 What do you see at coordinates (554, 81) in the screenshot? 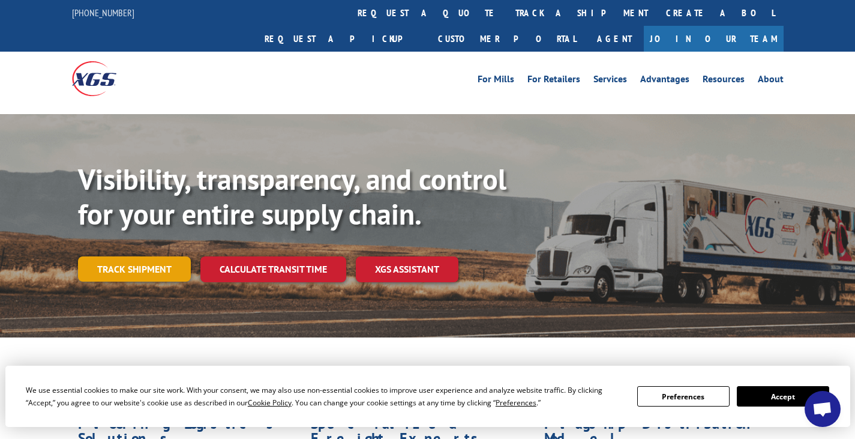
I see `a: For Retailers` at bounding box center [554, 81].